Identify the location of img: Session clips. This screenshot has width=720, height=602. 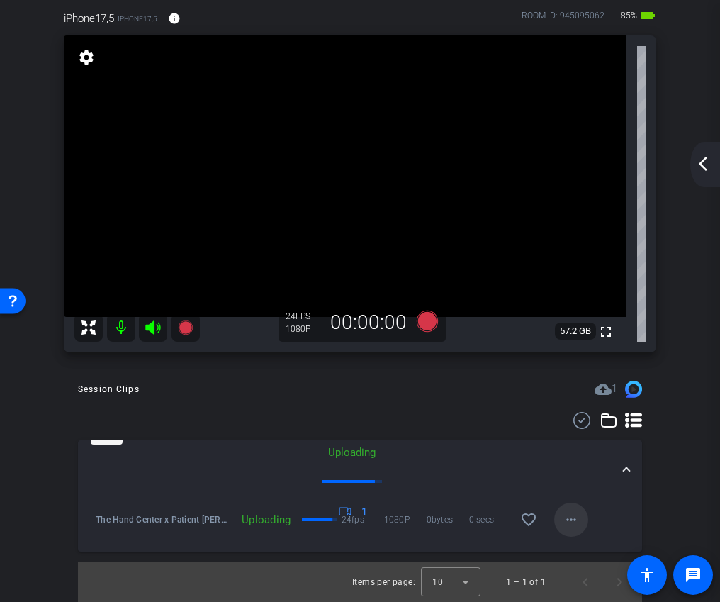
(634, 389).